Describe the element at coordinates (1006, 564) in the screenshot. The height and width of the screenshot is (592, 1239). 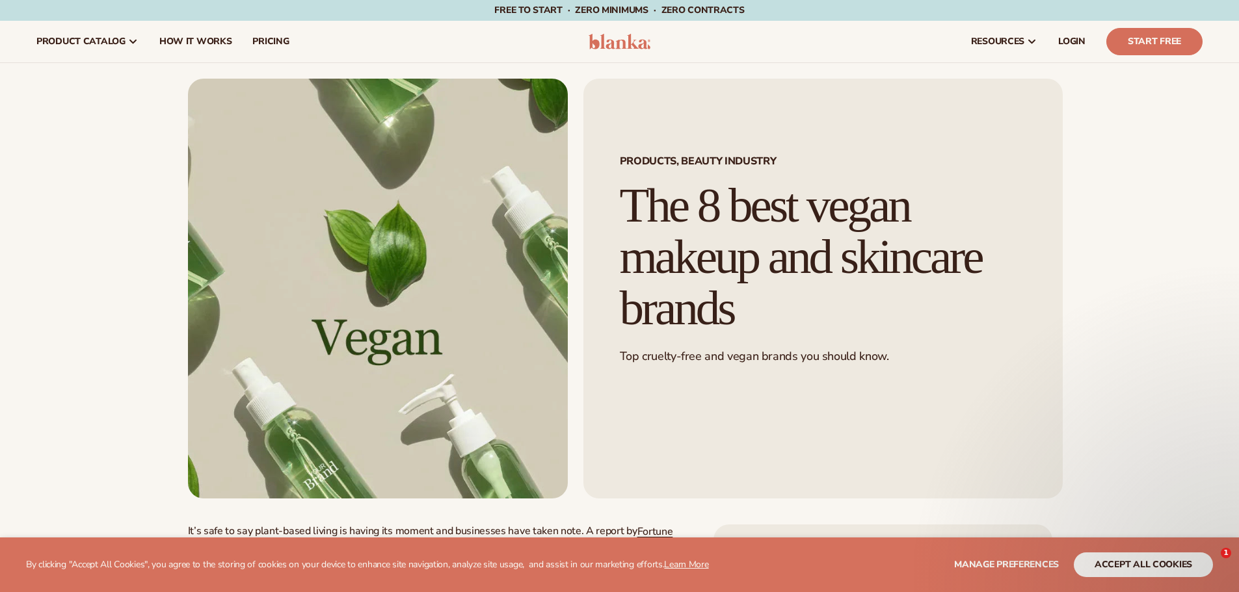
I see `span: Manage preferences` at that location.